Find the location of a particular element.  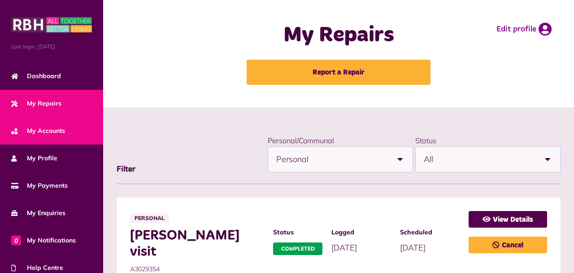

a: Report a Repair is located at coordinates (339, 72).